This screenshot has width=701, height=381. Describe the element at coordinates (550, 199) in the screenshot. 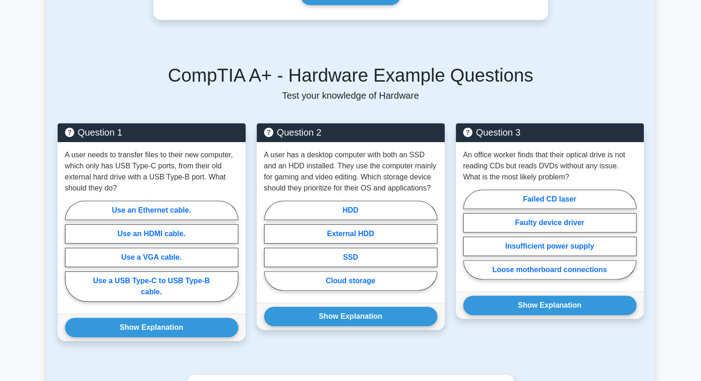

I see `label: Failed CD laser` at that location.